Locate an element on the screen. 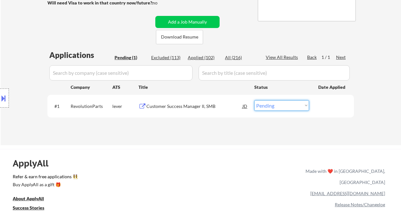 Image resolution: width=401 pixels, height=219 pixels. div: ATS is located at coordinates (125, 87).